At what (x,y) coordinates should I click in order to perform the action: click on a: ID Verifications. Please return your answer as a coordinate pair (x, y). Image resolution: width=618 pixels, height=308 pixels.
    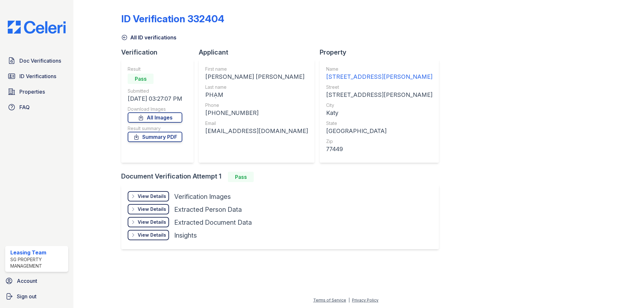
    Looking at the image, I should click on (37, 76).